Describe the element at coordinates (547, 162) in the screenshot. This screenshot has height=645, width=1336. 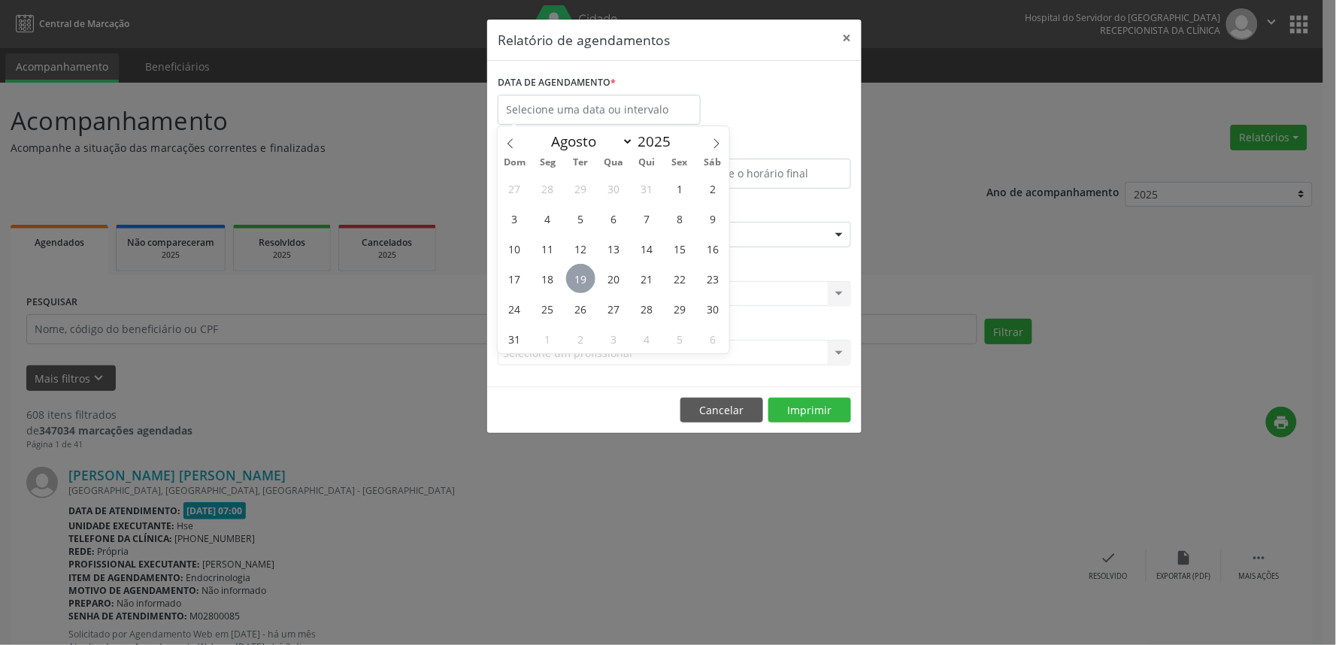
I see `span: Seg` at that location.